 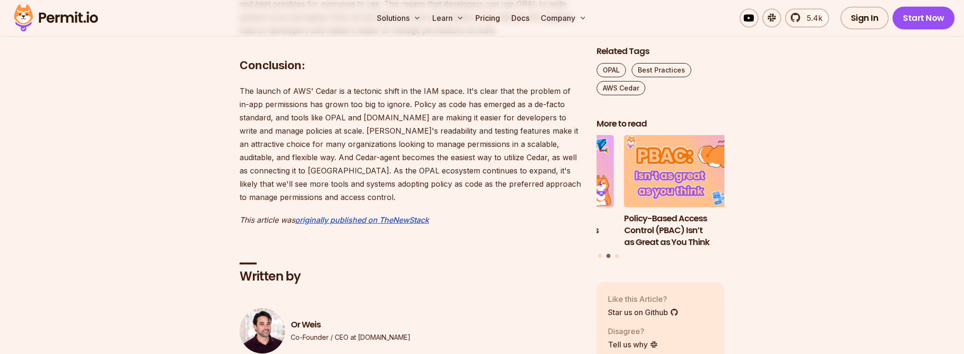 I want to click on a: Start Now, so click(x=923, y=18).